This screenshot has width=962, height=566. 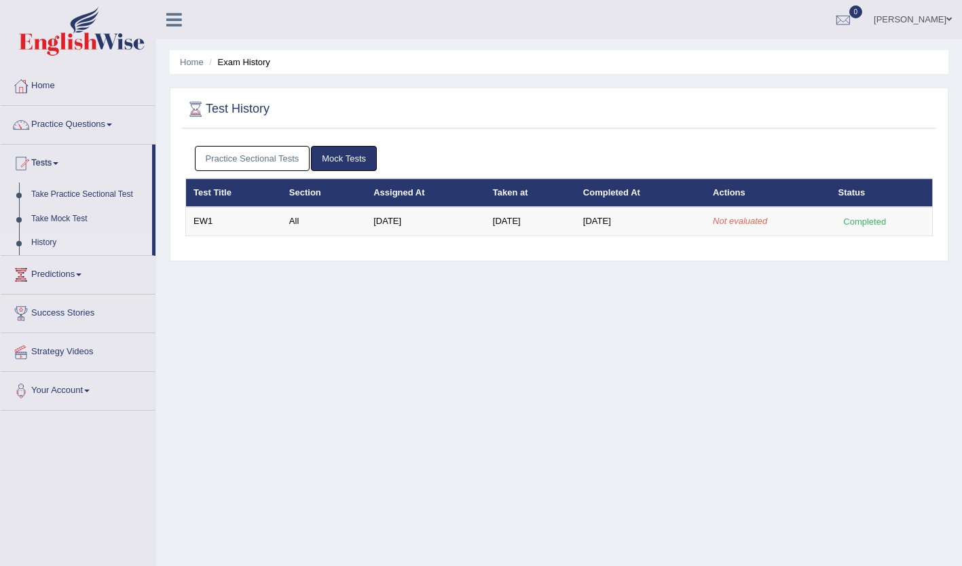 What do you see at coordinates (865, 221) in the screenshot?
I see `div: Completed` at bounding box center [865, 221].